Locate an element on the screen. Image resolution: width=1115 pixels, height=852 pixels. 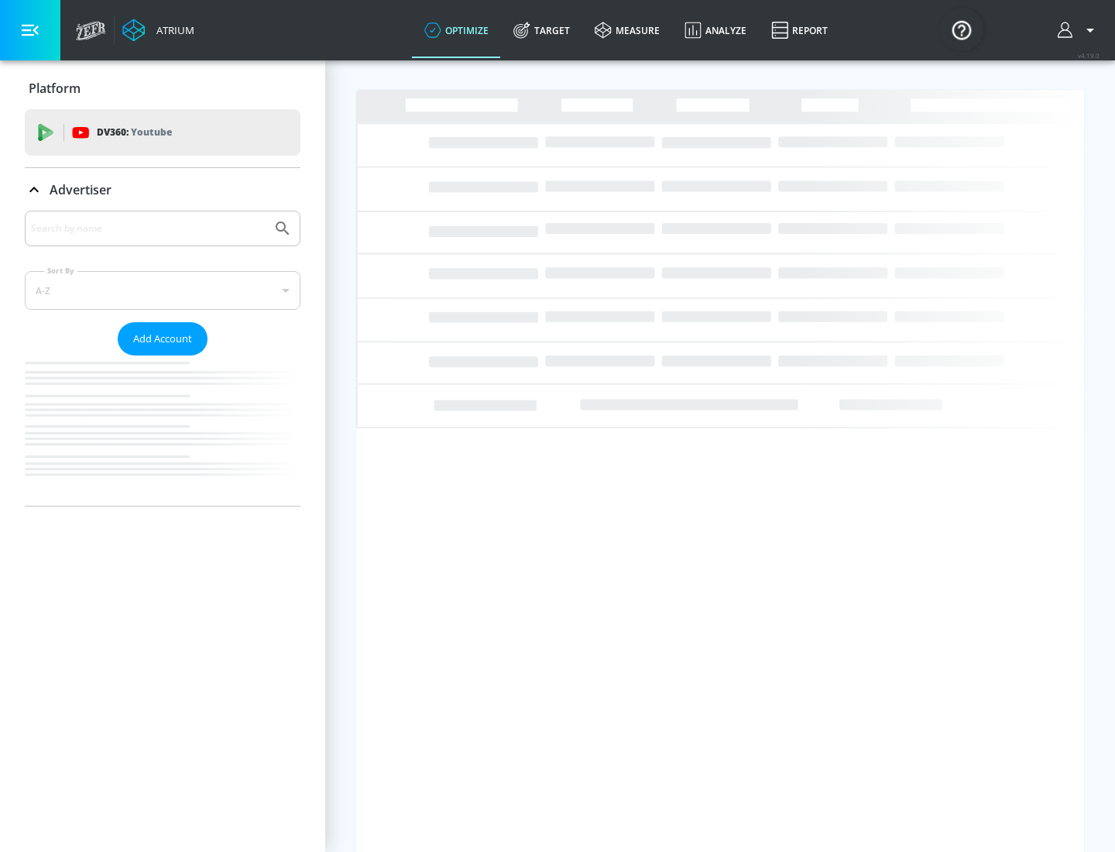
div: Platform is located at coordinates (163, 88).